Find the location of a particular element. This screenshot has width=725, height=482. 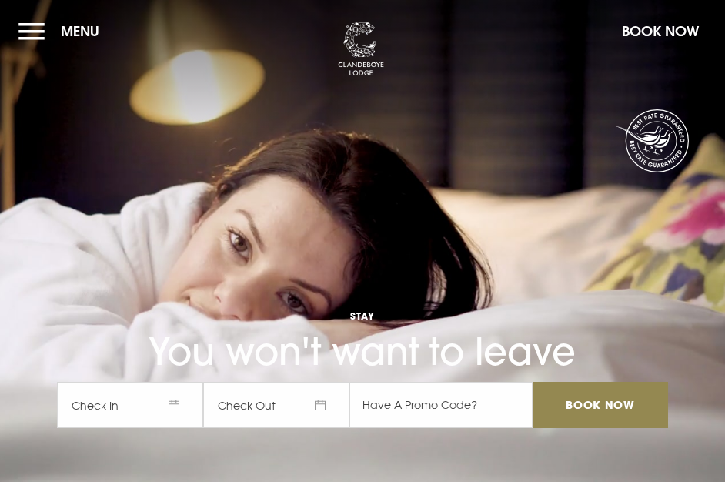

h1: You won't want to leave is located at coordinates (362, 326).